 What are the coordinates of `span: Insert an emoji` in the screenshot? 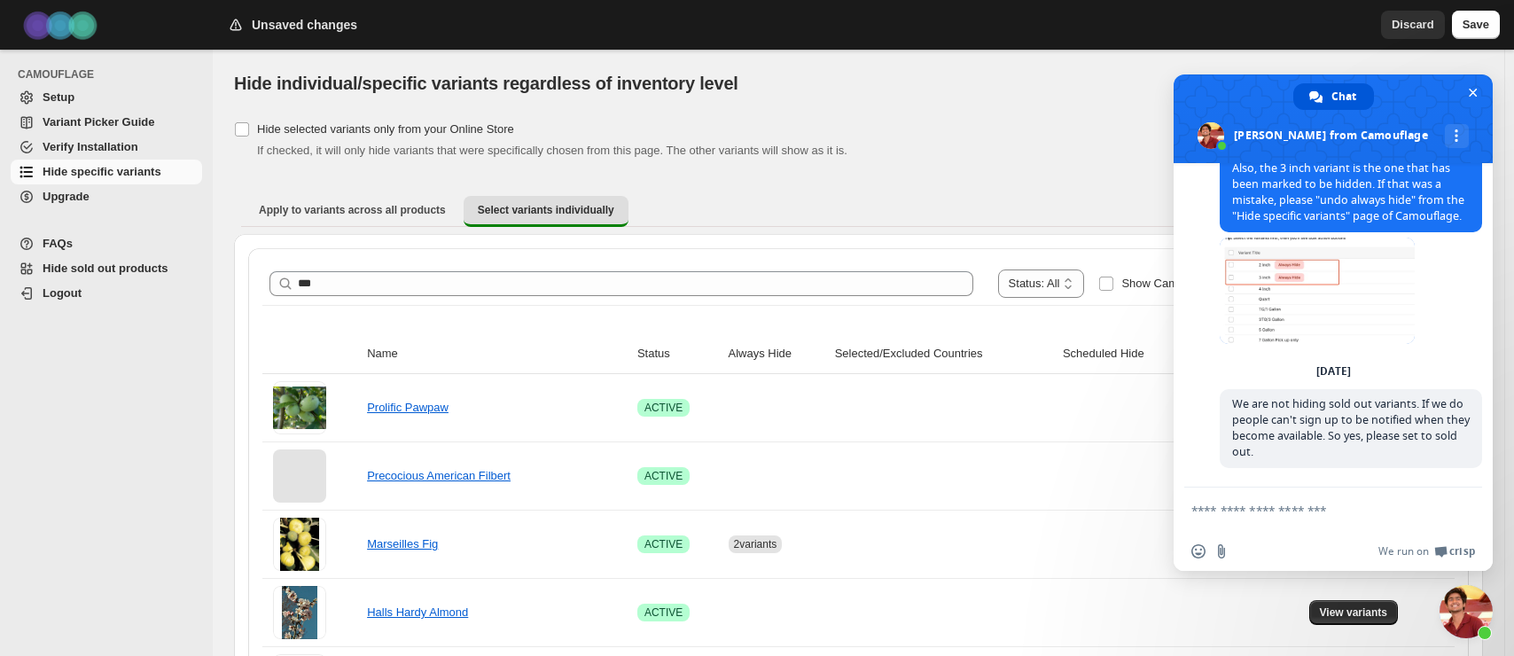 It's located at (1198, 551).